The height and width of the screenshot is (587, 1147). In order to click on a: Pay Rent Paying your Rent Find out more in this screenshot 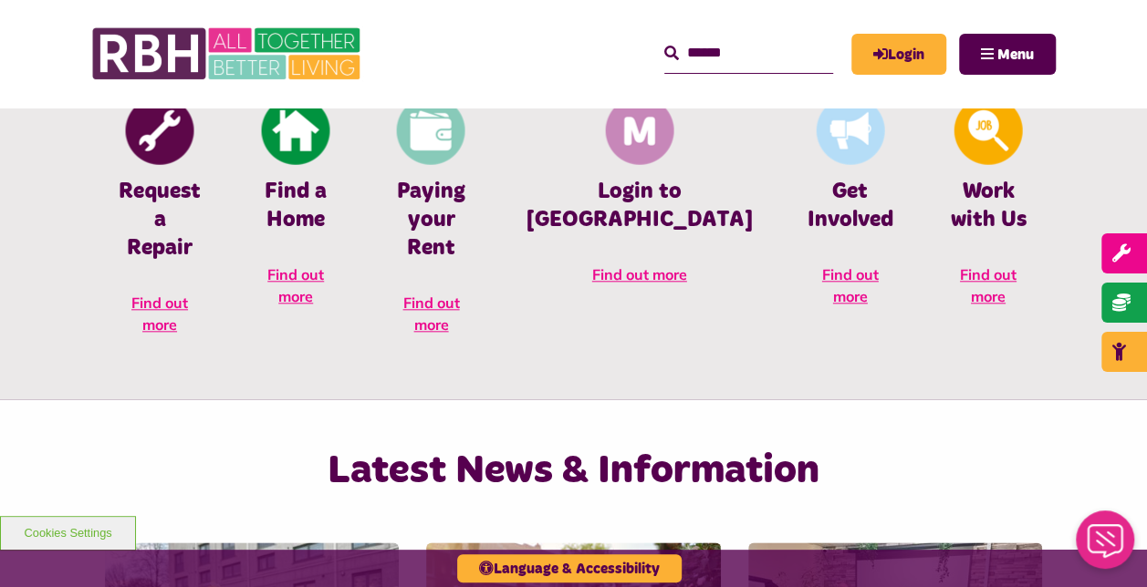, I will do `click(431, 223)`.